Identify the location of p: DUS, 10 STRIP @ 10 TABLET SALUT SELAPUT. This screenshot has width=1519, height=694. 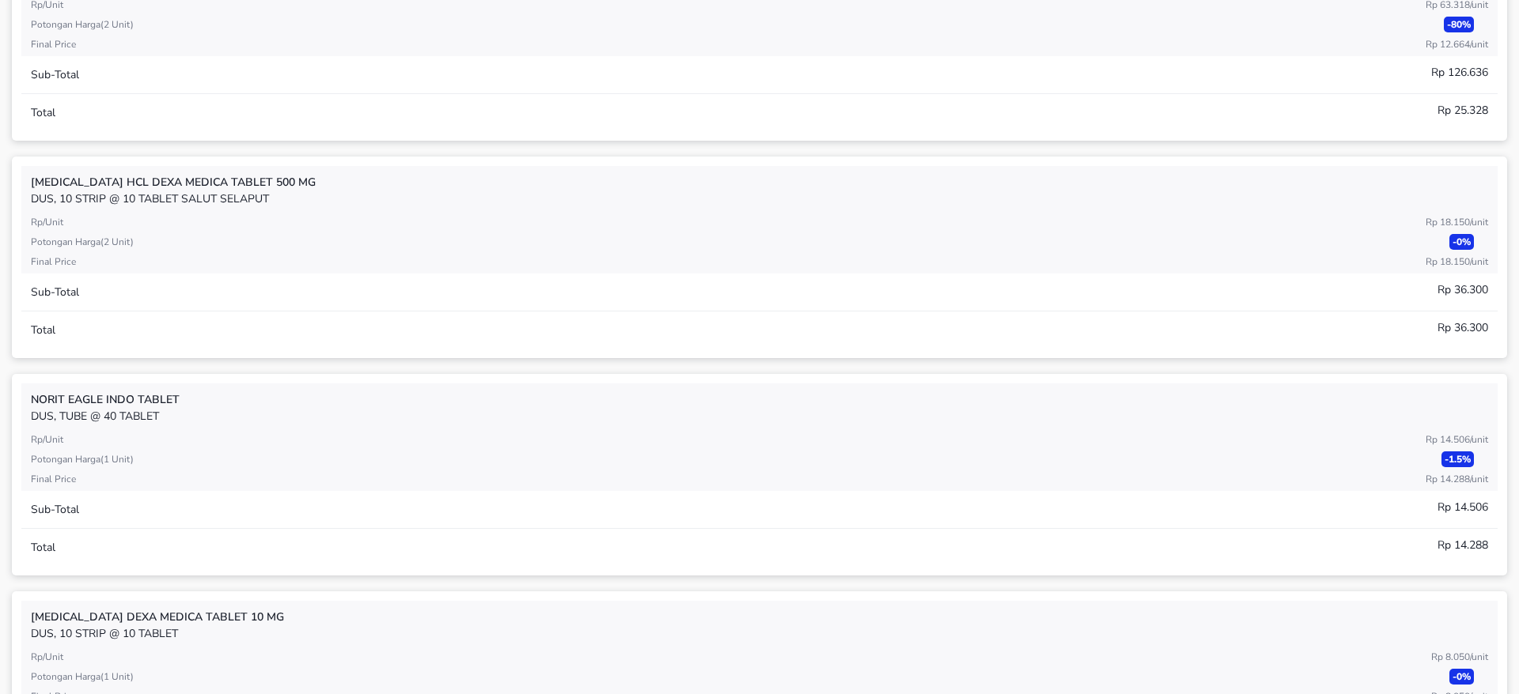
(759, 199).